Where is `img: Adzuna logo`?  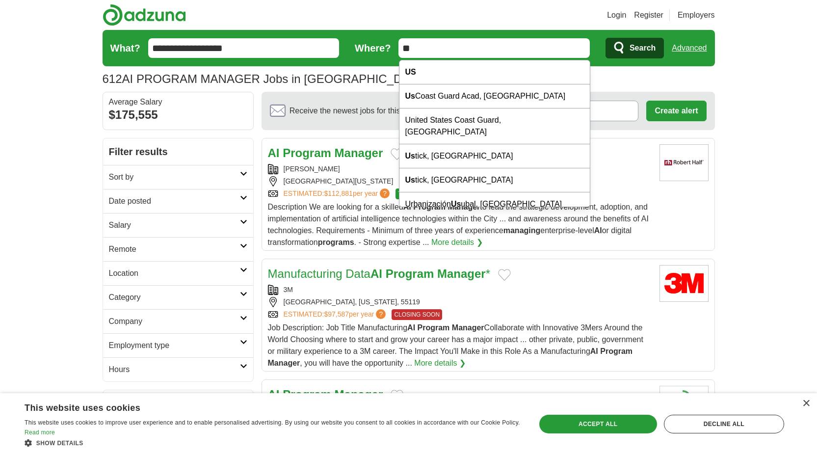 img: Adzuna logo is located at coordinates (144, 15).